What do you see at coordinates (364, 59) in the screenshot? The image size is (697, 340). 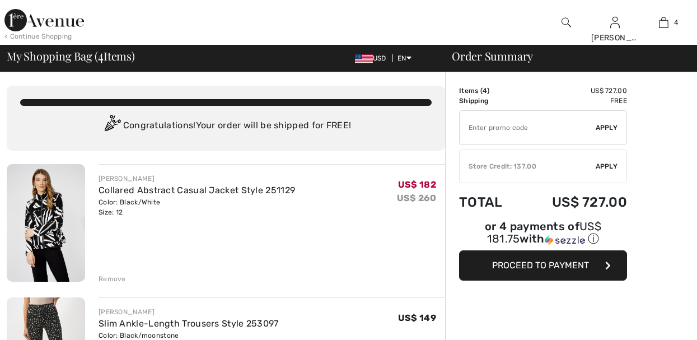 I see `img: US Dollar` at bounding box center [364, 59].